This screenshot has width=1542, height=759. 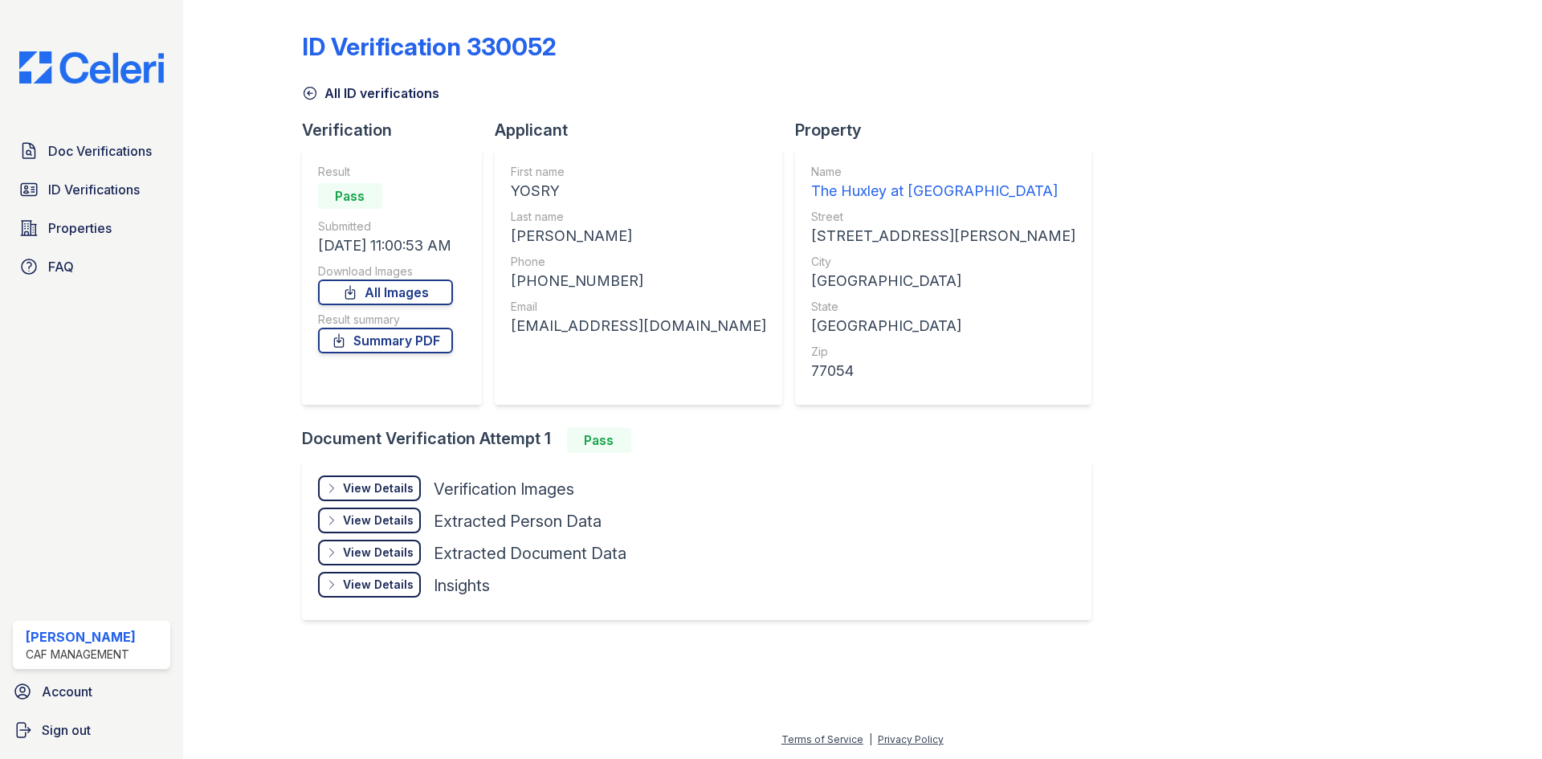 What do you see at coordinates (385, 292) in the screenshot?
I see `a: All Images` at bounding box center [385, 292].